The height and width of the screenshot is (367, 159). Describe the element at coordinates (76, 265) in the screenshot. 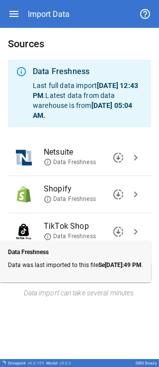

I see `span: Data was last imported to this file .` at that location.